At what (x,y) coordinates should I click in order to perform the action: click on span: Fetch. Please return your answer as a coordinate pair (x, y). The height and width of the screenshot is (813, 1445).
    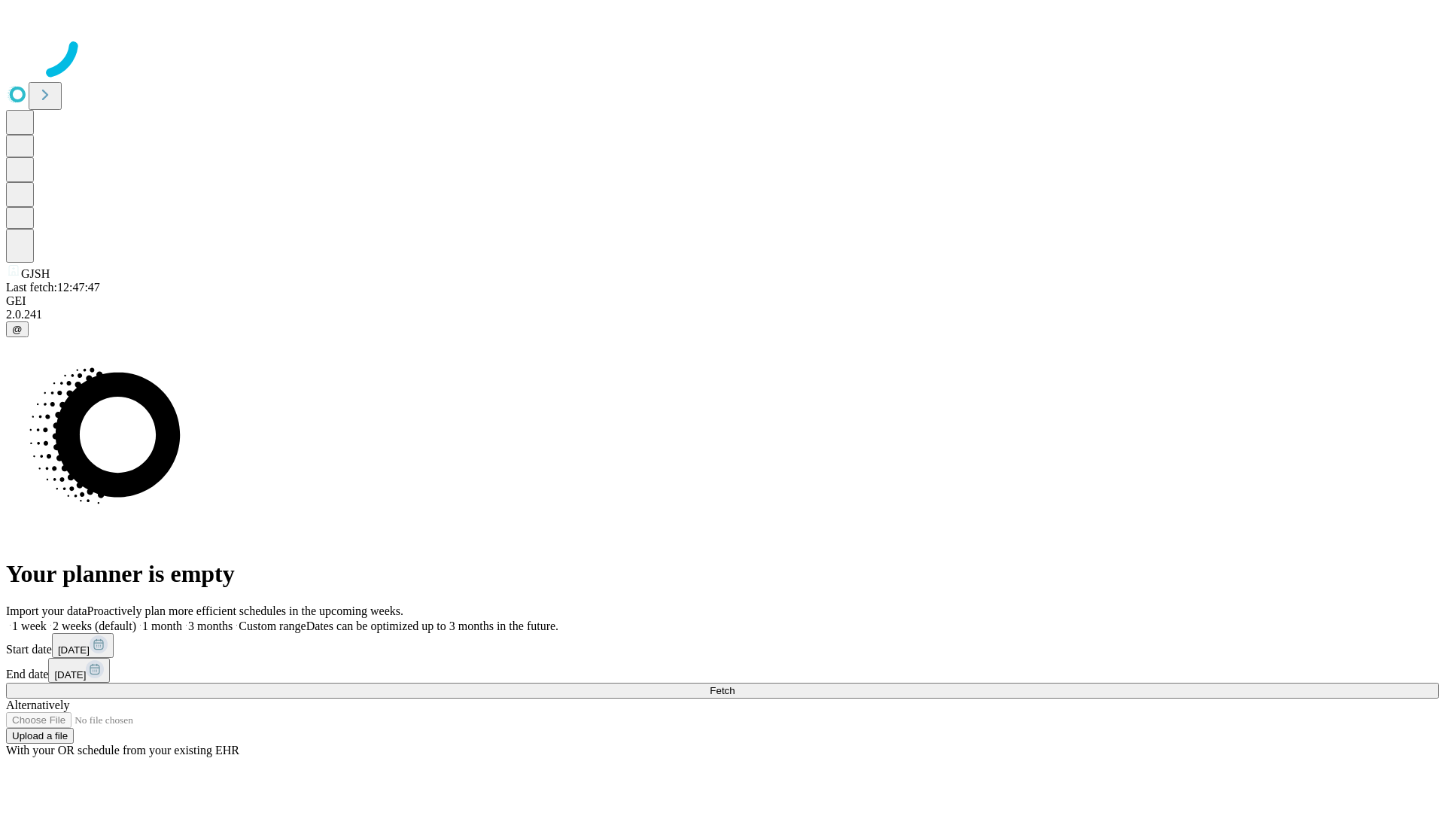
    Looking at the image, I should click on (722, 690).